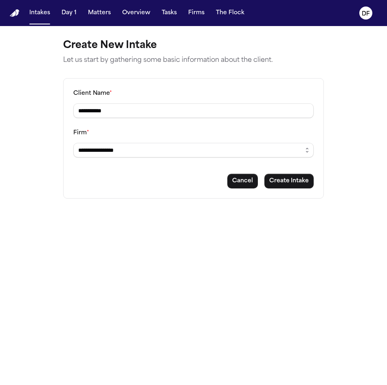  What do you see at coordinates (69, 13) in the screenshot?
I see `a: Day 1` at bounding box center [69, 13].